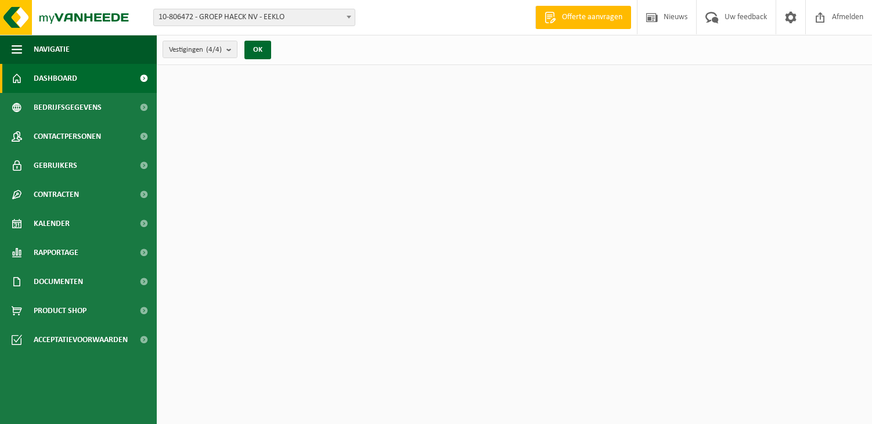  What do you see at coordinates (583, 17) in the screenshot?
I see `a: Offerte aanvragen` at bounding box center [583, 17].